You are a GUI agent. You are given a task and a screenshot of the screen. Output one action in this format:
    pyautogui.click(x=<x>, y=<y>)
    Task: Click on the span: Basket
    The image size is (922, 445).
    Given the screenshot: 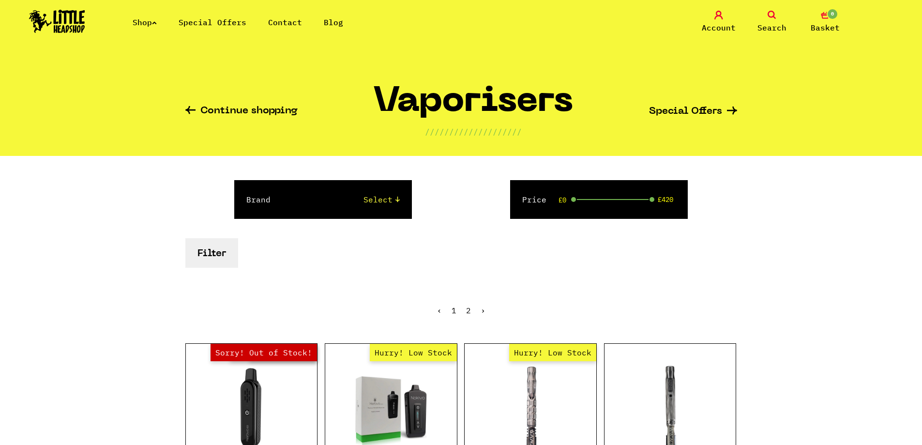 What is the action you would take?
    pyautogui.click(x=826, y=28)
    